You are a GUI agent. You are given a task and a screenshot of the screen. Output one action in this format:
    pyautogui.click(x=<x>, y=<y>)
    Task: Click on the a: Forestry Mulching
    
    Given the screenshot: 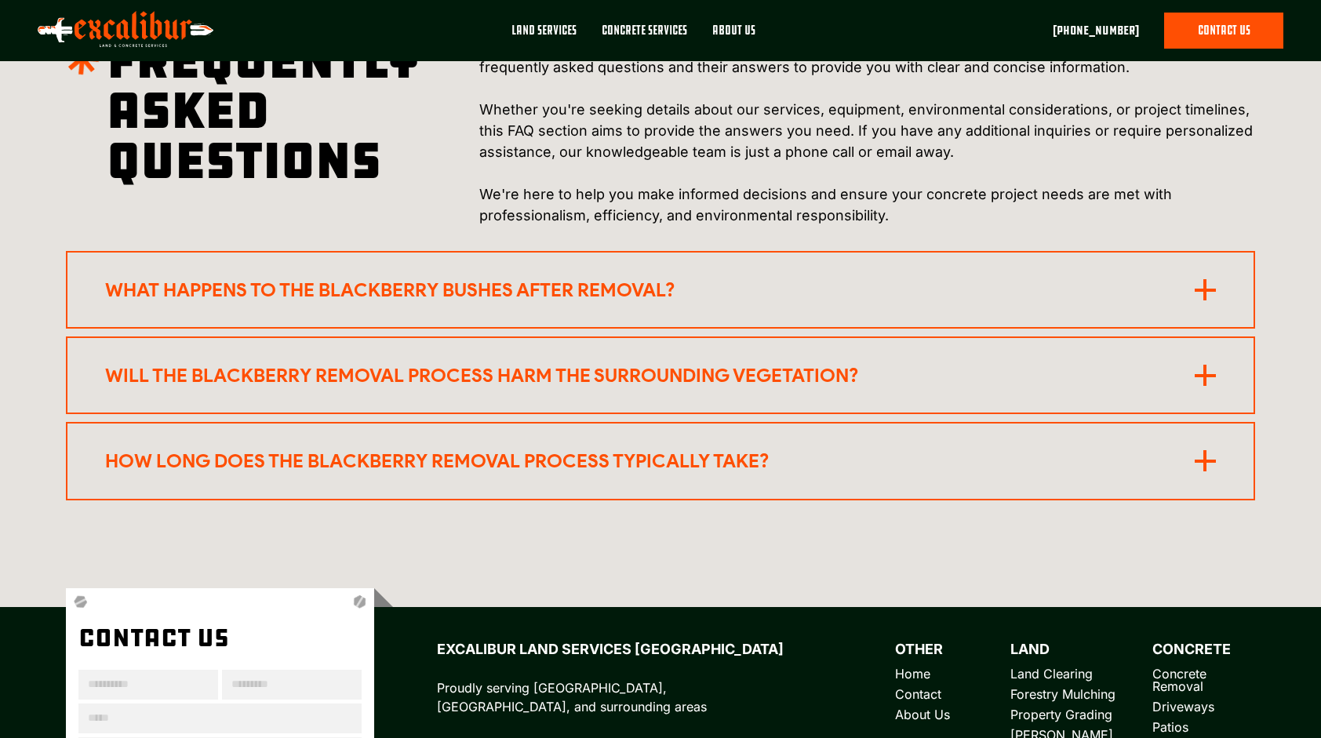 What is the action you would take?
    pyautogui.click(x=1063, y=694)
    